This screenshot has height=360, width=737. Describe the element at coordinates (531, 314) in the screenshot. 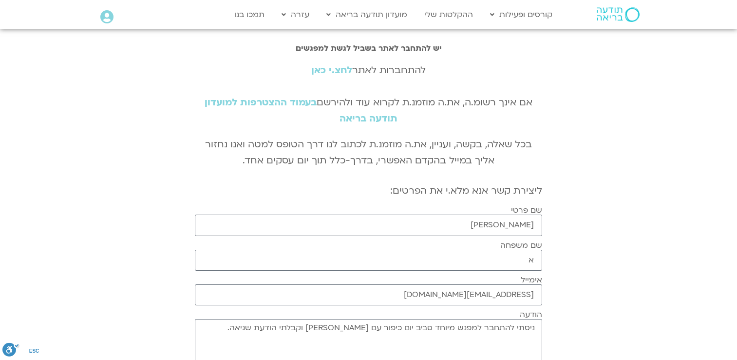

I see `label: הודעה` at that location.